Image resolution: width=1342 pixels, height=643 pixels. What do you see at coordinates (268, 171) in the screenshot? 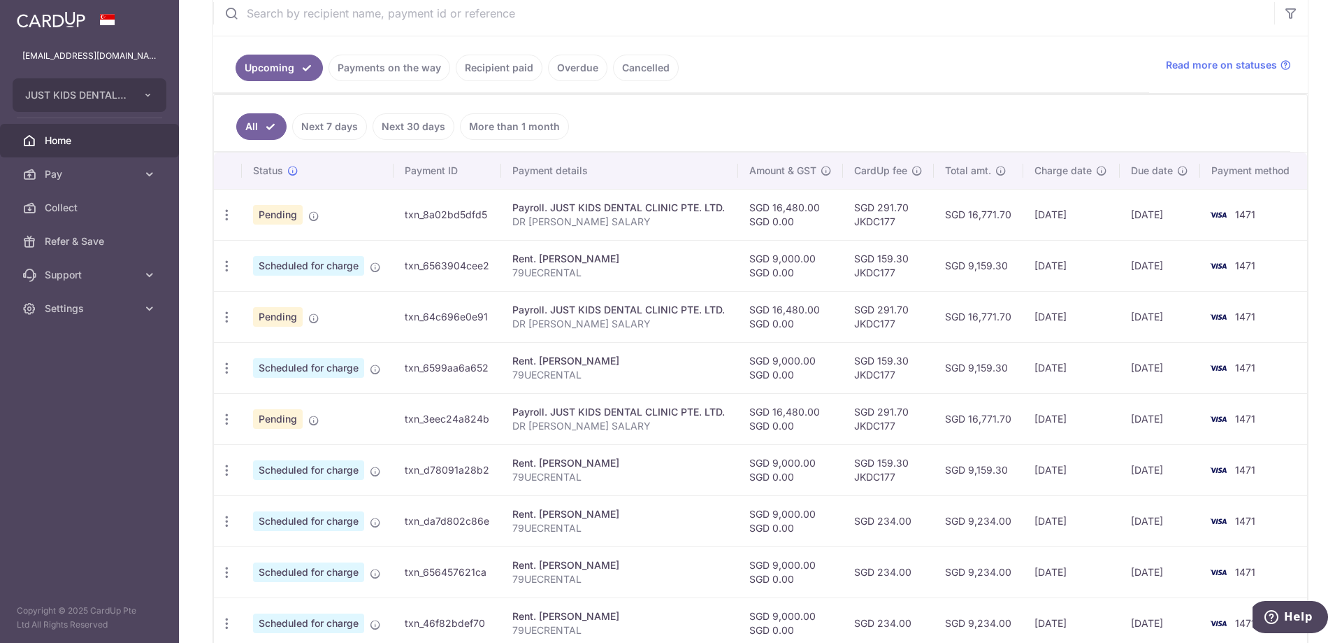
I see `span: Status` at bounding box center [268, 171].